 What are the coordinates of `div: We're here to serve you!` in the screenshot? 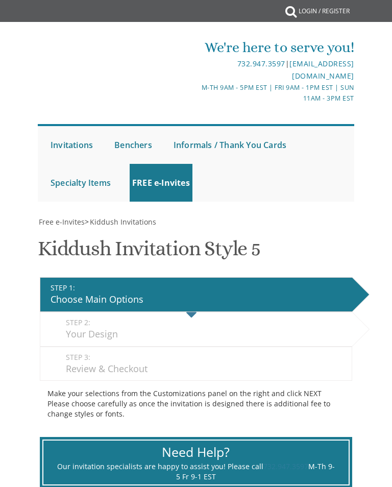 It's located at (275, 47).